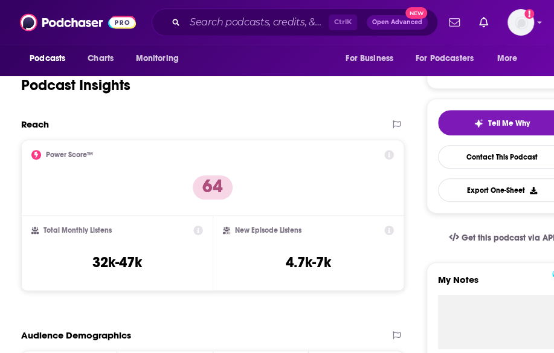  I want to click on a: Podchaser - Follow, Share and Rate Podcasts, so click(78, 22).